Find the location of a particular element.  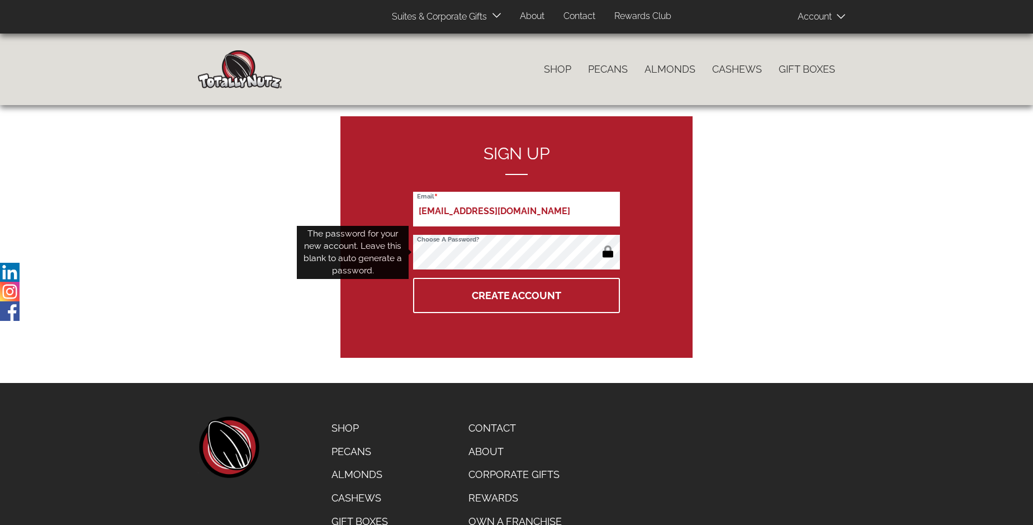

a: Rewards Club is located at coordinates (643, 16).